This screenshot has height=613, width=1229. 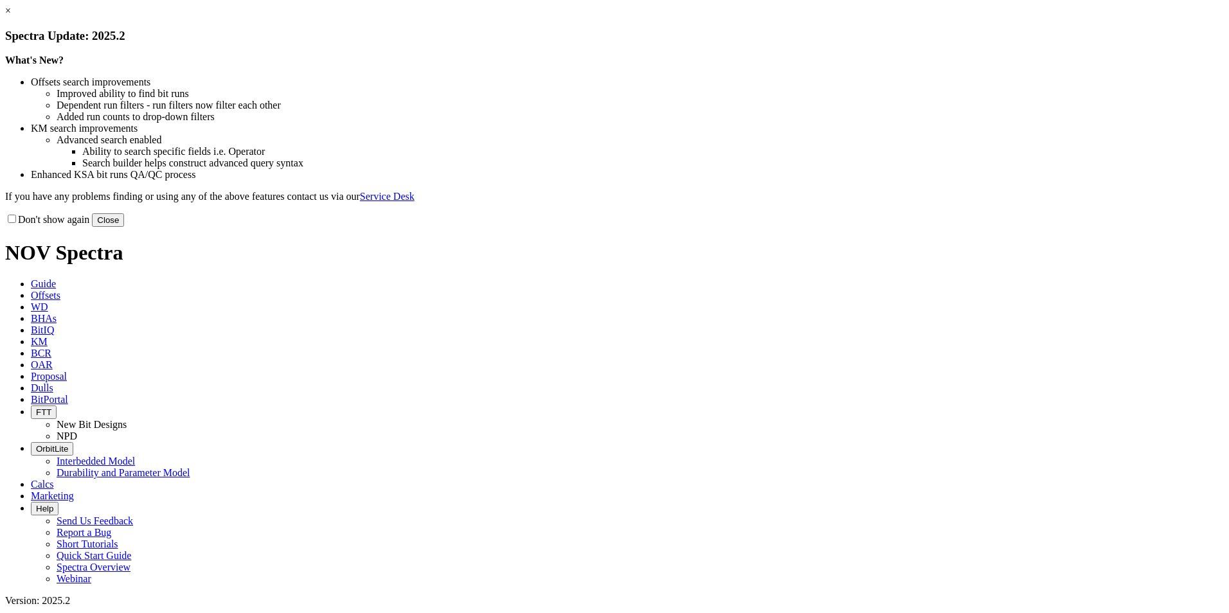 I want to click on span: Offsets, so click(x=46, y=295).